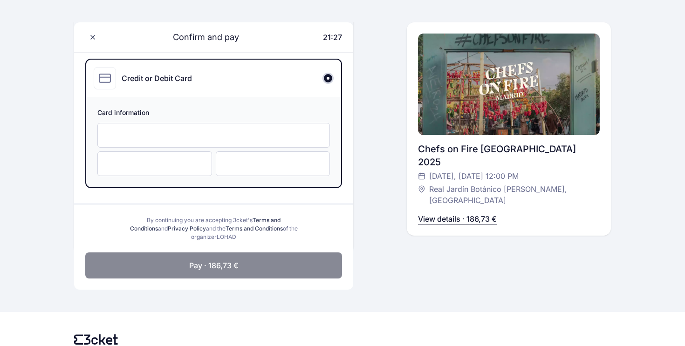 The height and width of the screenshot is (346, 685). Describe the element at coordinates (227, 237) in the screenshot. I see `span: LOHAD` at that location.